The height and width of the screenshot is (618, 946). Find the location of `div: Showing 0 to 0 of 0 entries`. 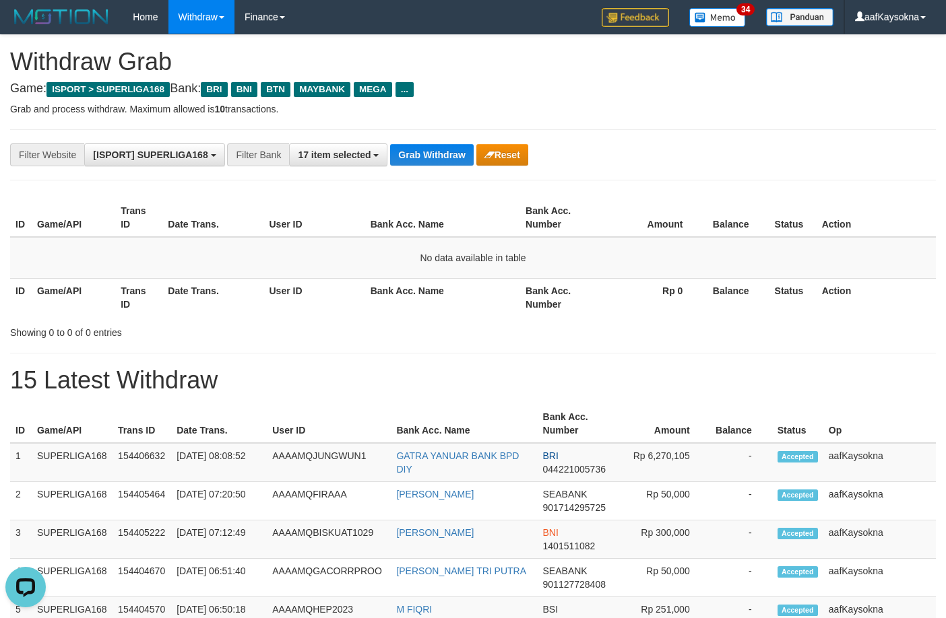

div: Showing 0 to 0 of 0 entries is located at coordinates (197, 330).